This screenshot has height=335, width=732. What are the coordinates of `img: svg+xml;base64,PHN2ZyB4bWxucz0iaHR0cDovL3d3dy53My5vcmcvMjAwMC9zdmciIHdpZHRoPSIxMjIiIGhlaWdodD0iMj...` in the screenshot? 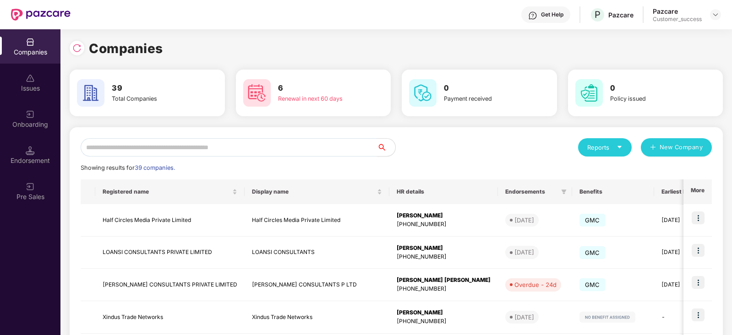 It's located at (608, 318).